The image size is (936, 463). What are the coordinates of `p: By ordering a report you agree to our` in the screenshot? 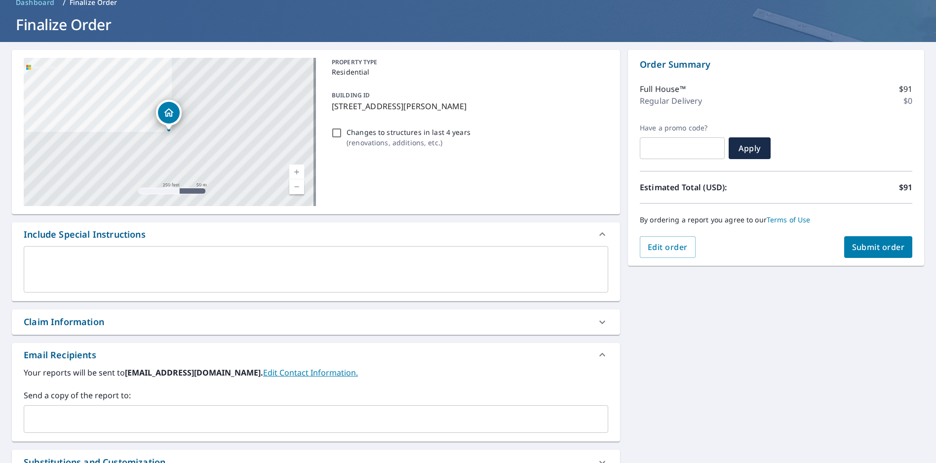 It's located at (776, 220).